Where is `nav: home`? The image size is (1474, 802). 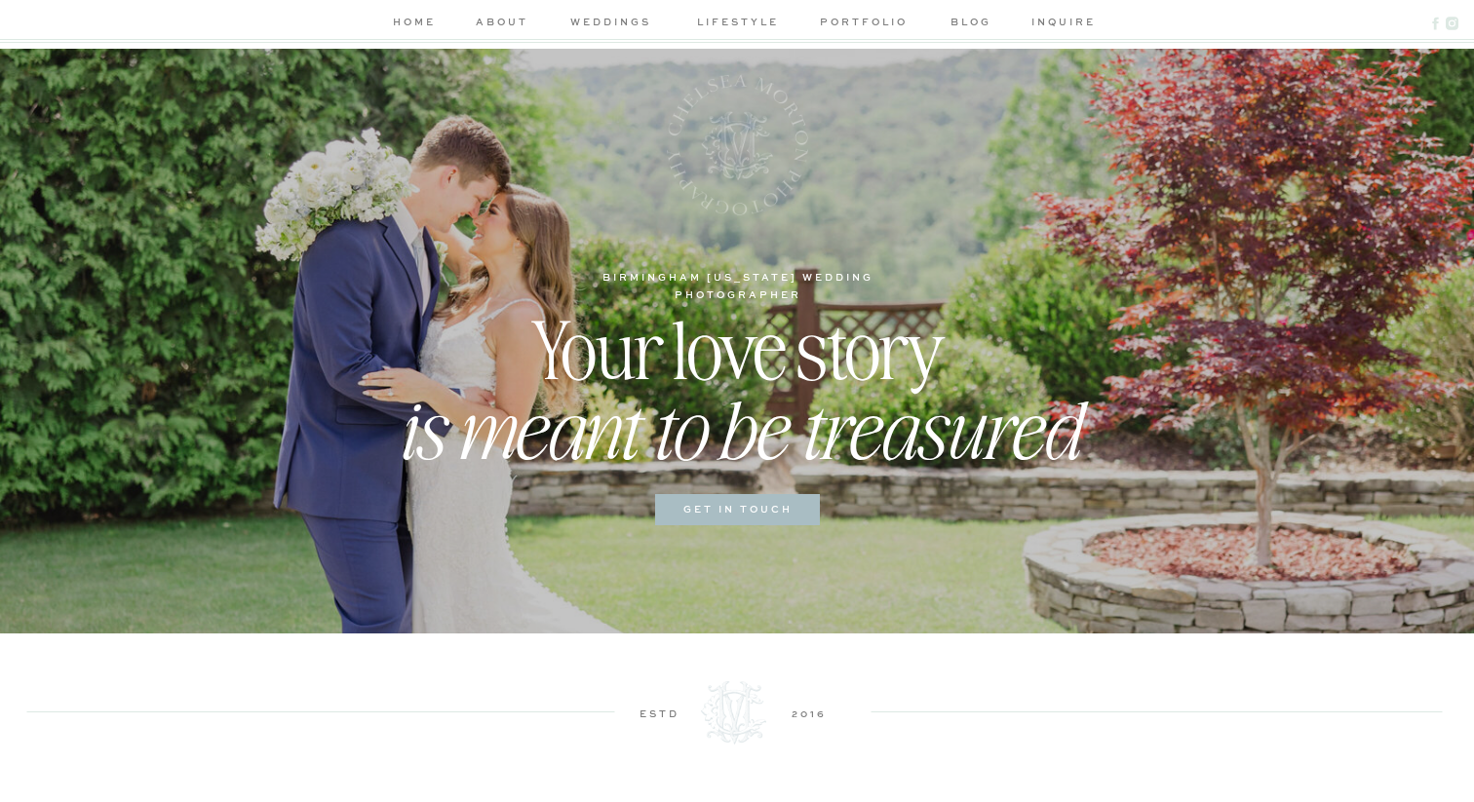 nav: home is located at coordinates (413, 23).